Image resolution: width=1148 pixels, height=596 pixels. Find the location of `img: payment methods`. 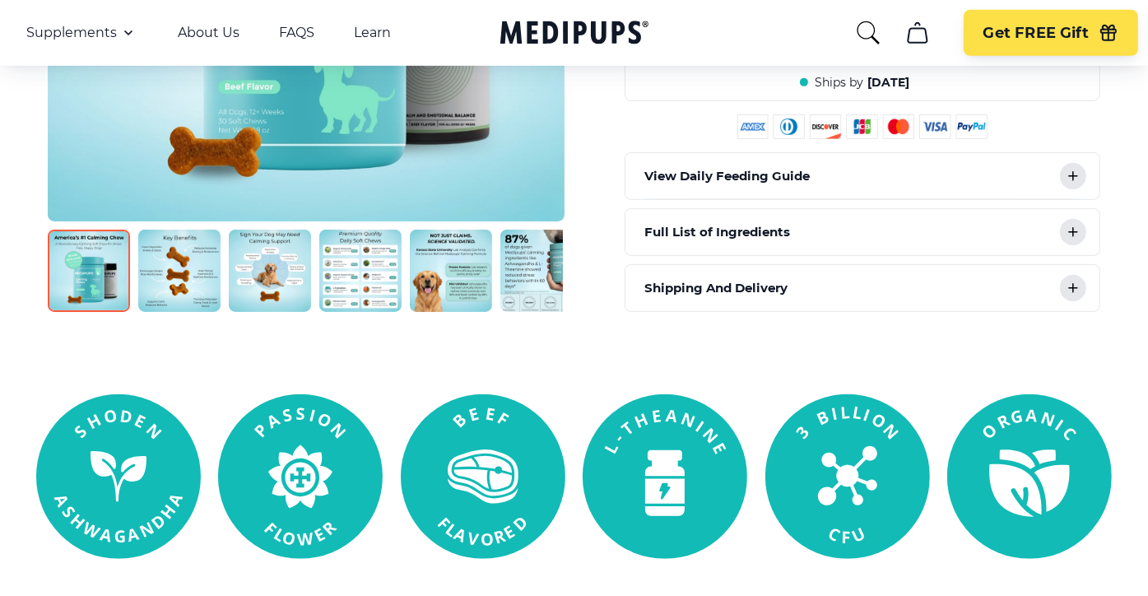

img: payment methods is located at coordinates (862, 127).